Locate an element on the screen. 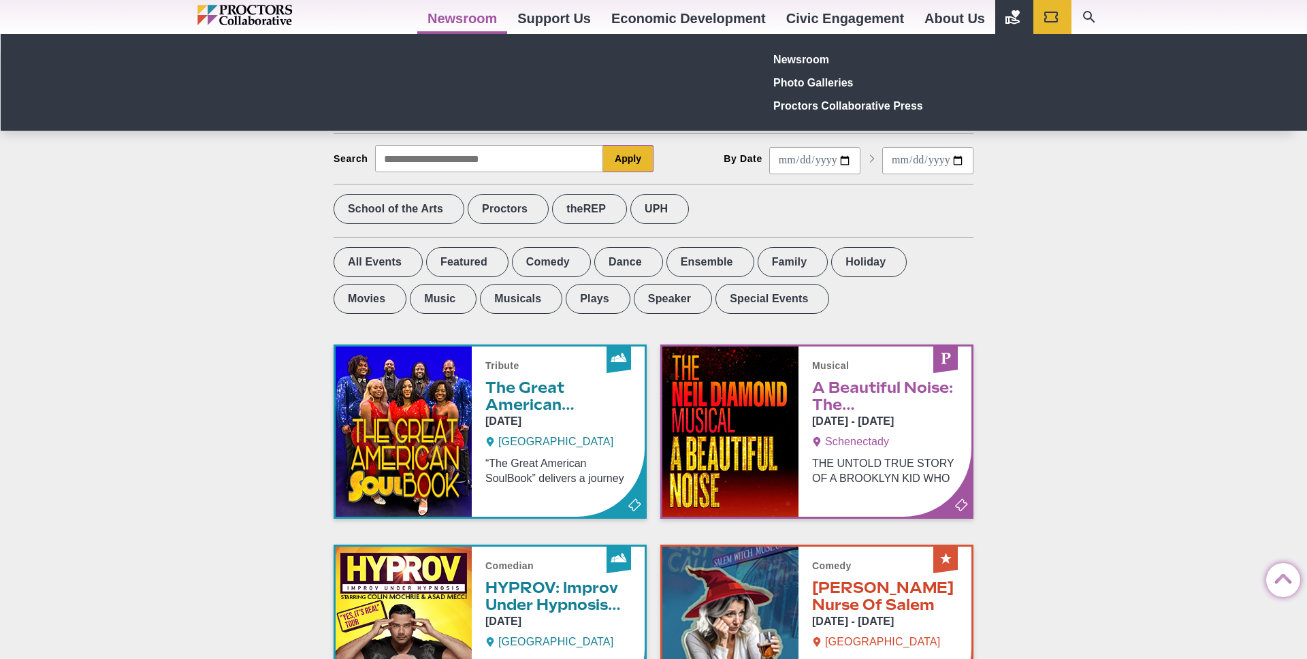  label: Music is located at coordinates (443, 299).